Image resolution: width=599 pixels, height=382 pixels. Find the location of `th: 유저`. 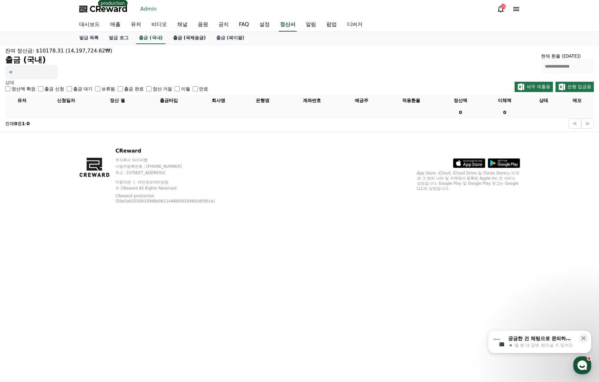

th: 유저 is located at coordinates (22, 100).